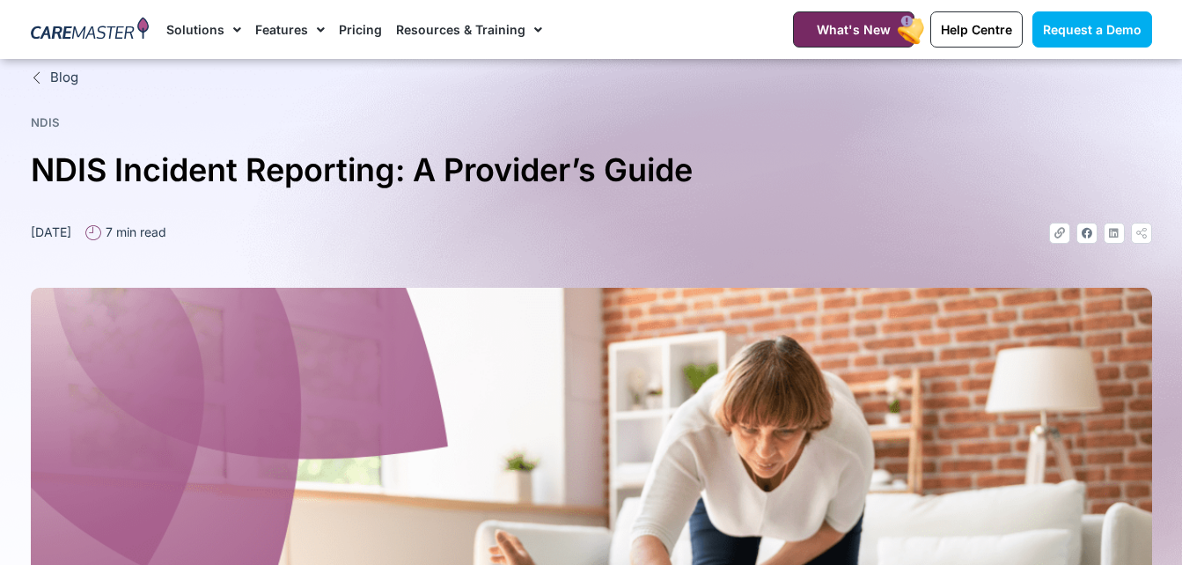 The width and height of the screenshot is (1182, 565). What do you see at coordinates (1092, 29) in the screenshot?
I see `span: Request a Demo` at bounding box center [1092, 29].